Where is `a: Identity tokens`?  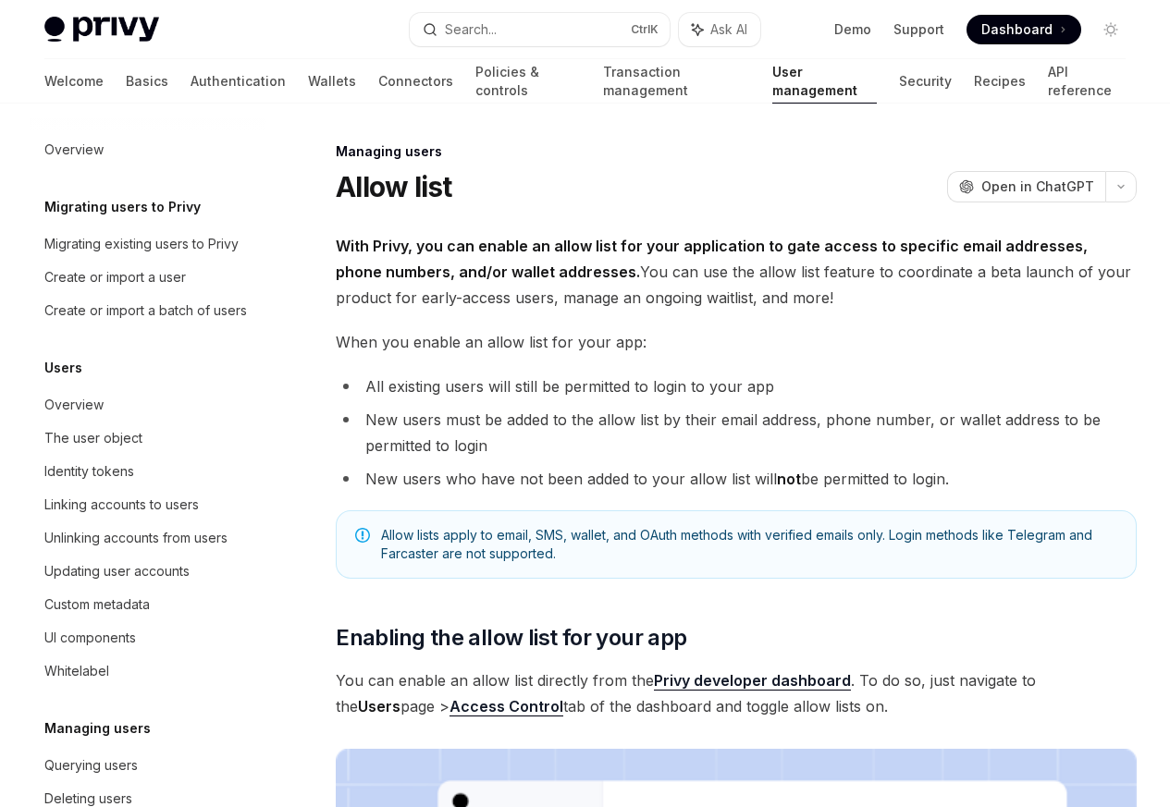
a: Identity tokens is located at coordinates (148, 472).